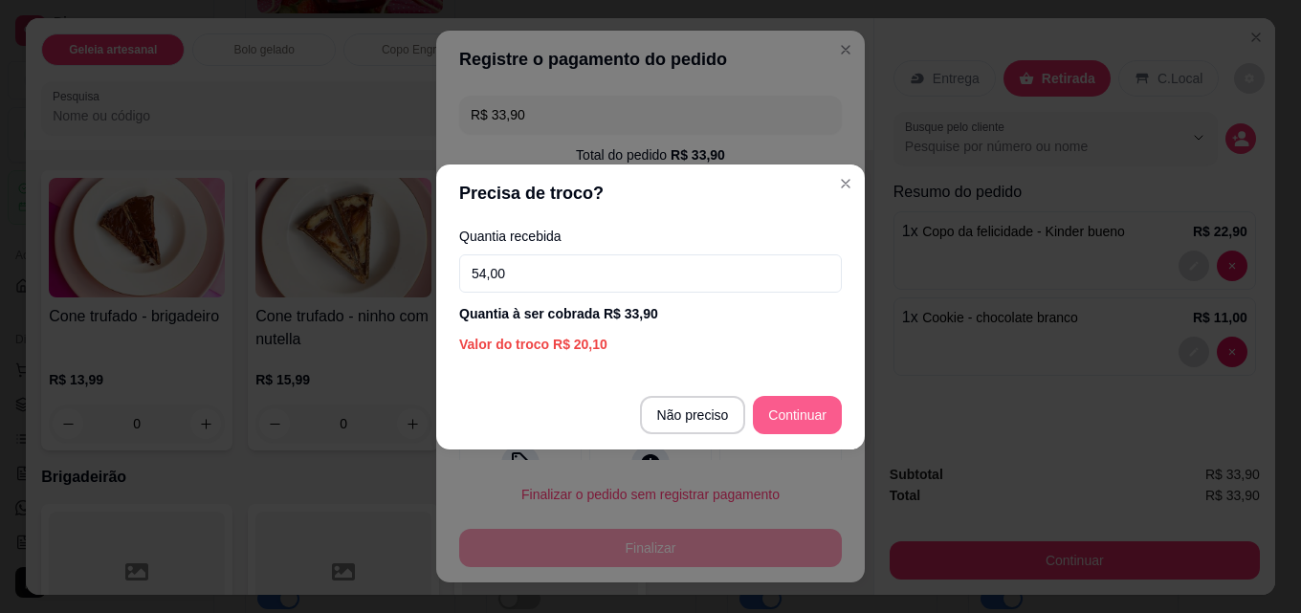 This screenshot has height=613, width=1301. I want to click on header: Precisa de troco?, so click(650, 193).